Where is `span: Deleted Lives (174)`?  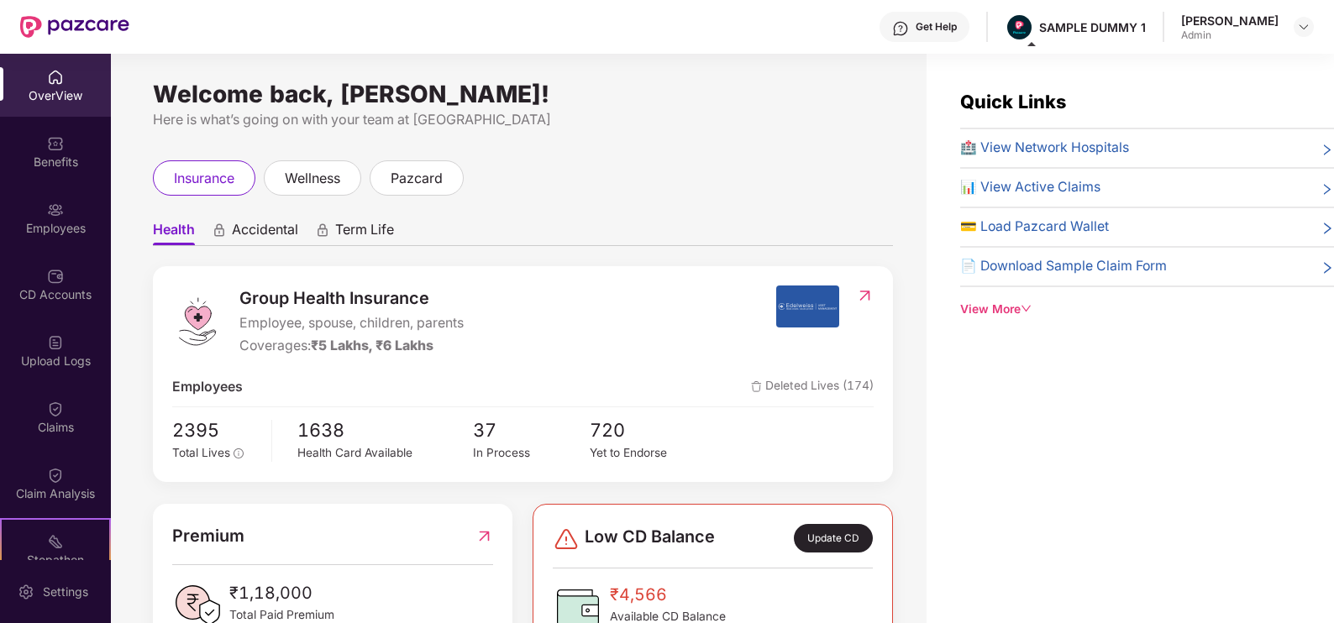 span: Deleted Lives (174) is located at coordinates (812, 387).